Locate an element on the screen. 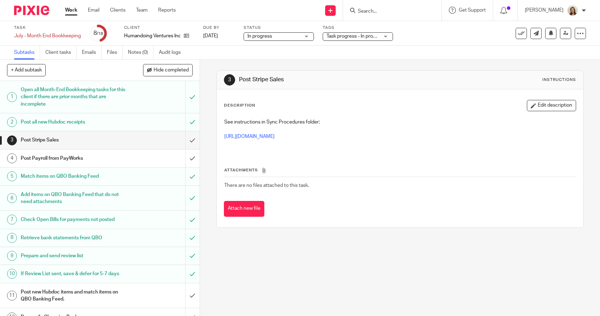 The height and width of the screenshot is (316, 600). span: There are no files attached to this task. is located at coordinates (266, 185).